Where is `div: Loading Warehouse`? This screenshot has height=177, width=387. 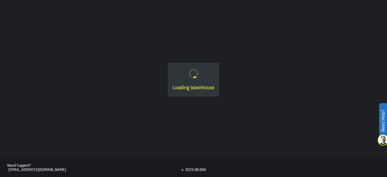 div: Loading Warehouse is located at coordinates (193, 88).